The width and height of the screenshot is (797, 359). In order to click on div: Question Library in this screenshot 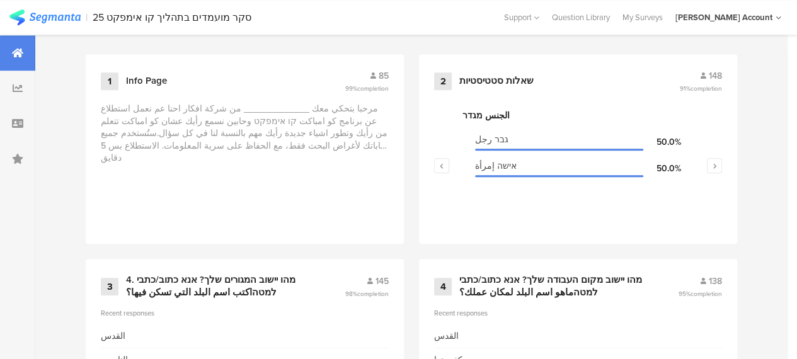, I will do `click(581, 17)`.